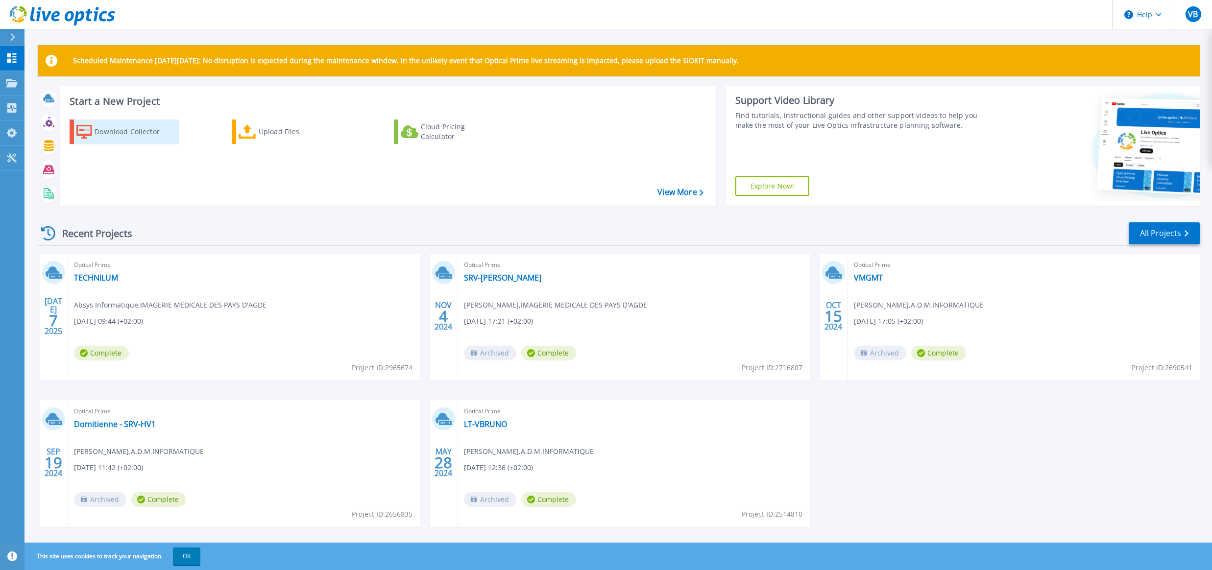 This screenshot has width=1212, height=570. What do you see at coordinates (772, 368) in the screenshot?
I see `span: Project ID: 2716807` at bounding box center [772, 368].